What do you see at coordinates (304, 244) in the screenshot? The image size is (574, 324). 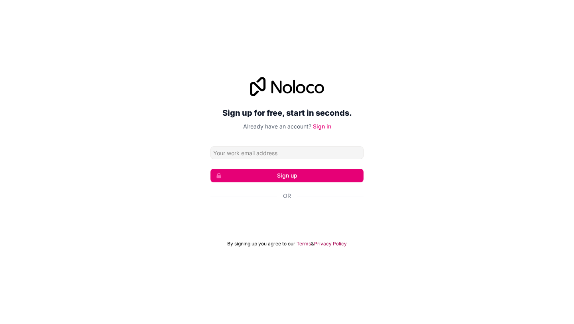 I see `a: Terms` at bounding box center [304, 244].